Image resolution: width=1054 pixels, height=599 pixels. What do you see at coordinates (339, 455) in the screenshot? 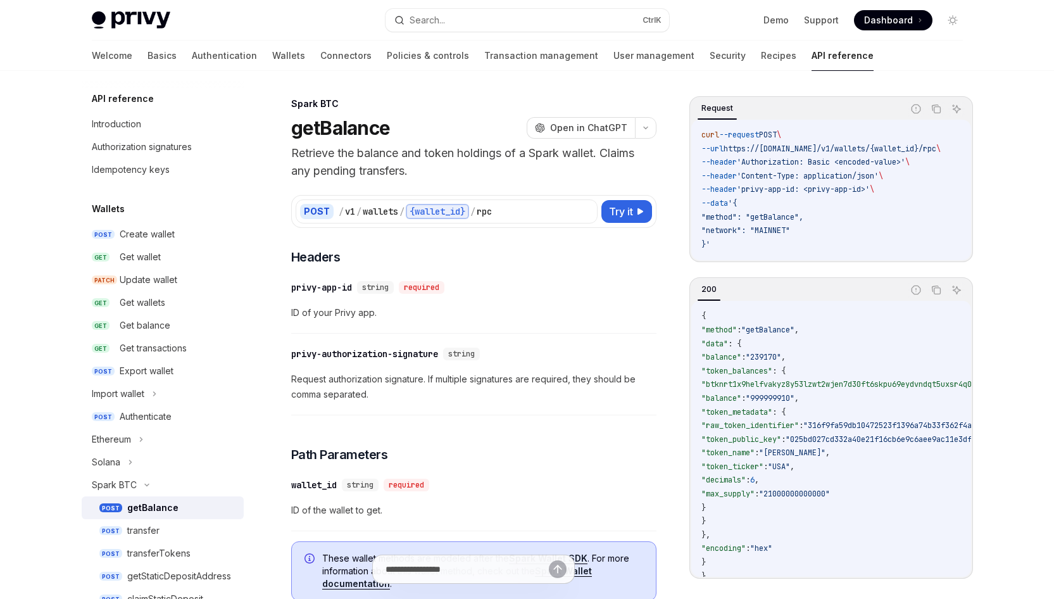
I see `span: Path Parameters` at bounding box center [339, 455].